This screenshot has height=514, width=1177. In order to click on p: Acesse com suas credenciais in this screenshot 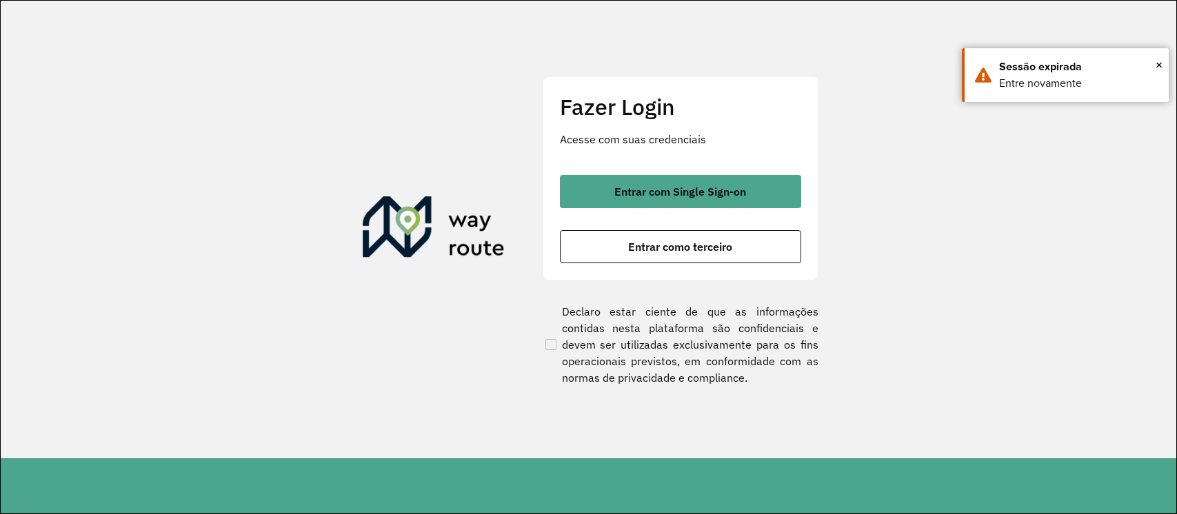, I will do `click(680, 139)`.